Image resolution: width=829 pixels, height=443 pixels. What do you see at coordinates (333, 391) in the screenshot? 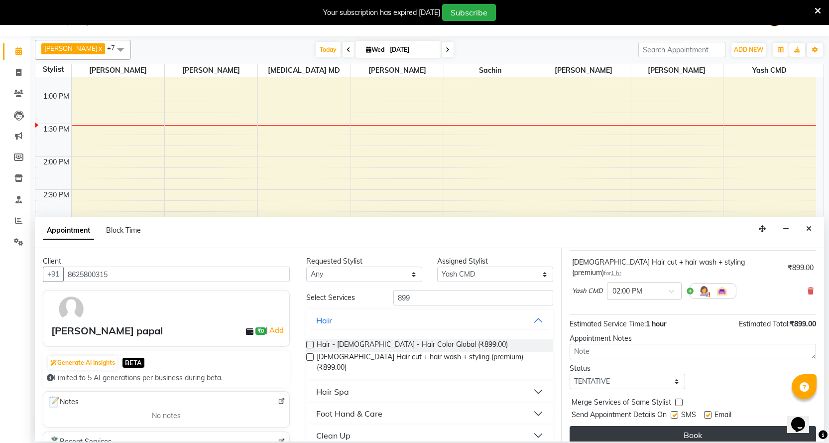
I see `div: Hair Spa` at bounding box center [333, 391].